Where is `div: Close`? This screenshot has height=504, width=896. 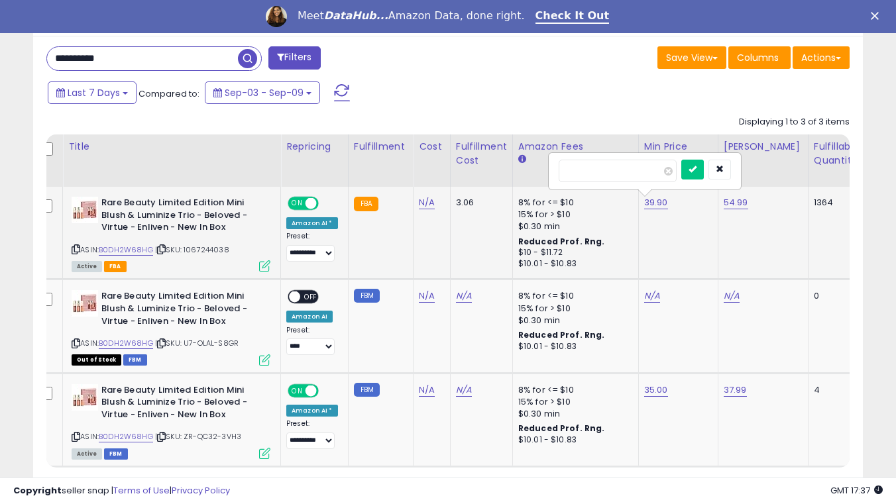 div: Close is located at coordinates (877, 16).